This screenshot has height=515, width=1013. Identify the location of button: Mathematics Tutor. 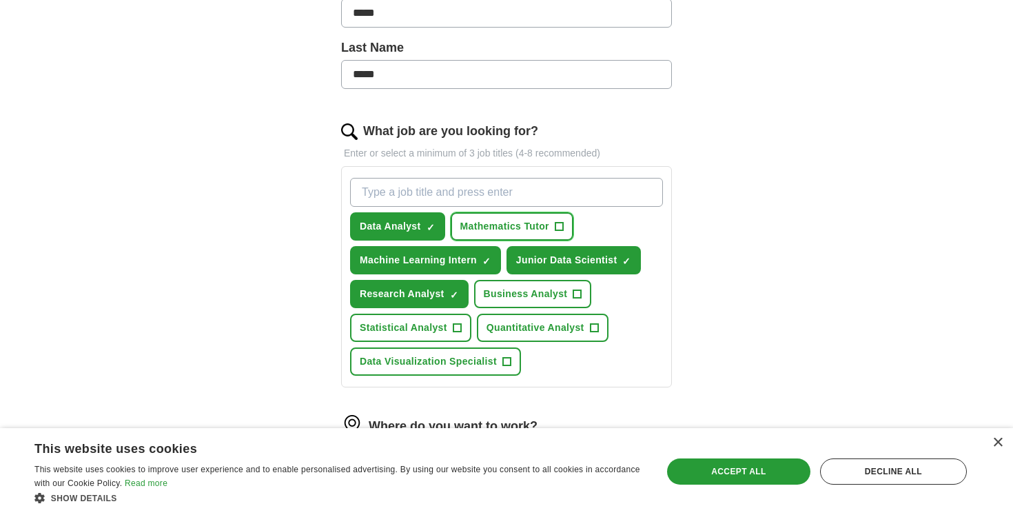
(512, 226).